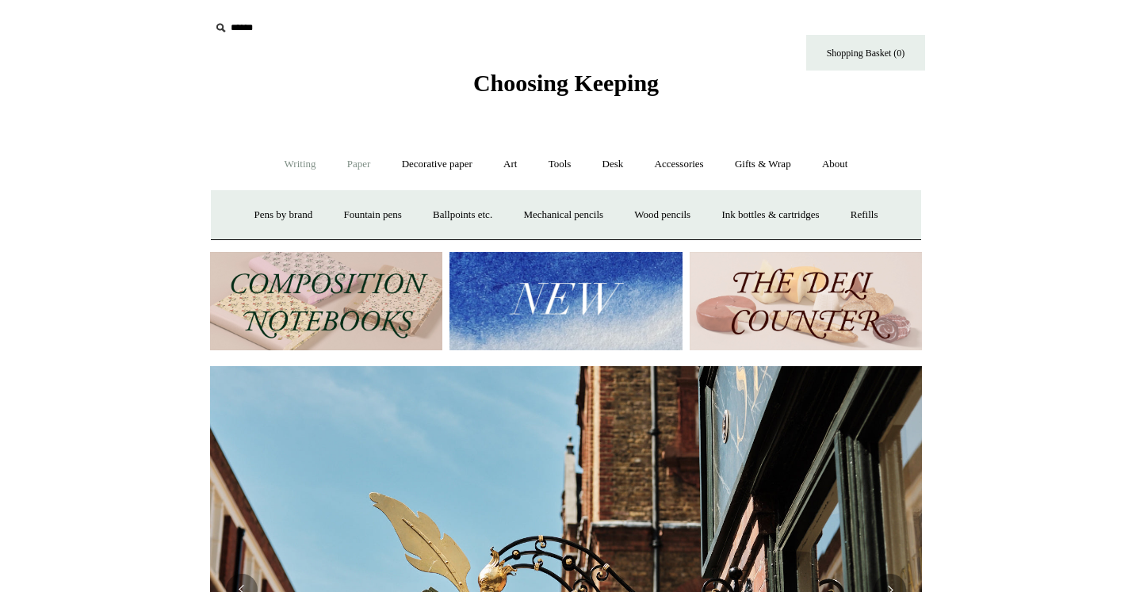 The image size is (1132, 592). I want to click on a: Desk, so click(613, 164).